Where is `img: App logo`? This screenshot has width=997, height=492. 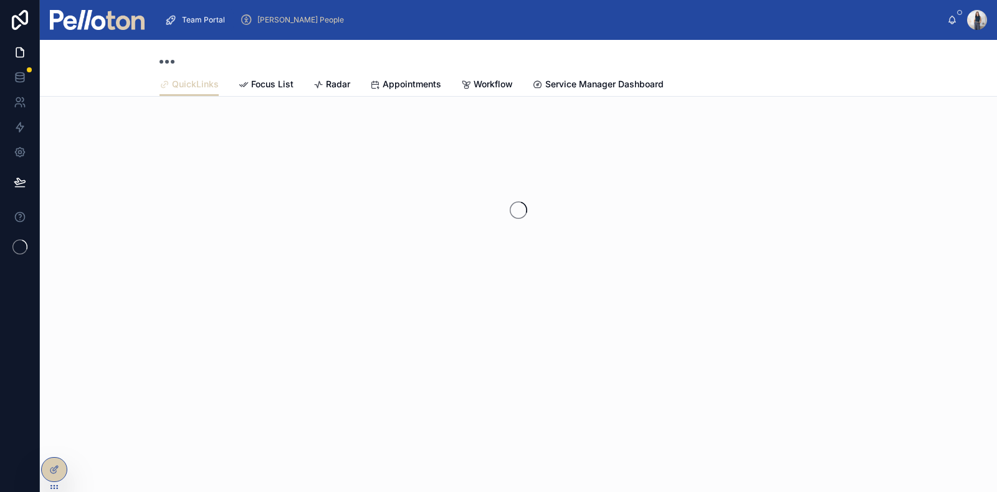 img: App logo is located at coordinates (97, 20).